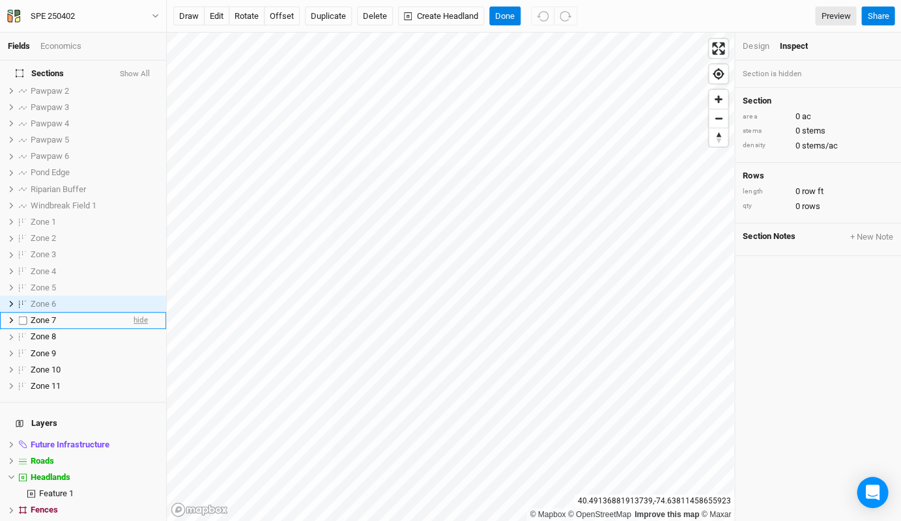 This screenshot has height=521, width=901. I want to click on button: Create Headland, so click(441, 16).